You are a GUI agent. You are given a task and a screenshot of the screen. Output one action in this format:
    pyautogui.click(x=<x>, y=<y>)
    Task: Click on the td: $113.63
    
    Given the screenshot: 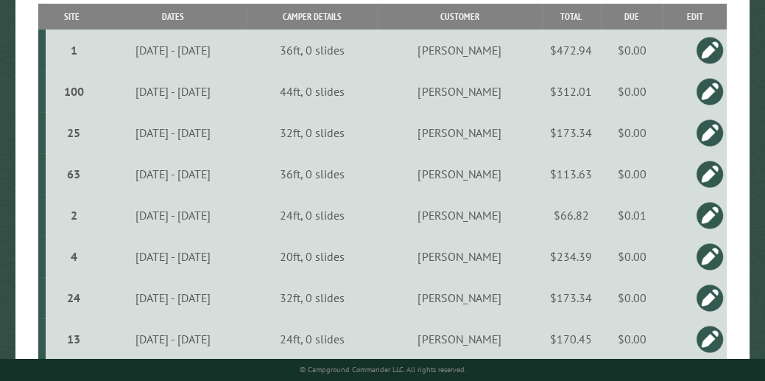 What is the action you would take?
    pyautogui.click(x=571, y=174)
    